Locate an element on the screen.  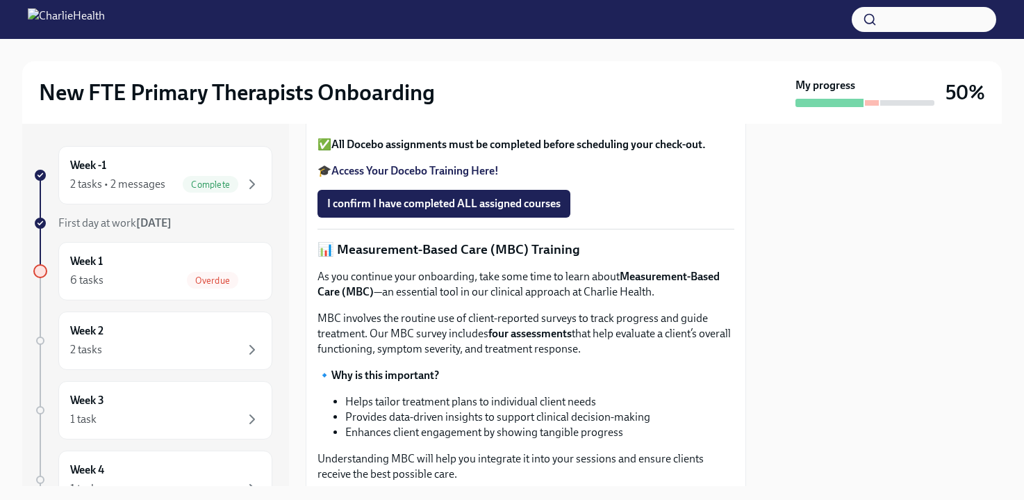
span: Complete is located at coordinates (211, 184).